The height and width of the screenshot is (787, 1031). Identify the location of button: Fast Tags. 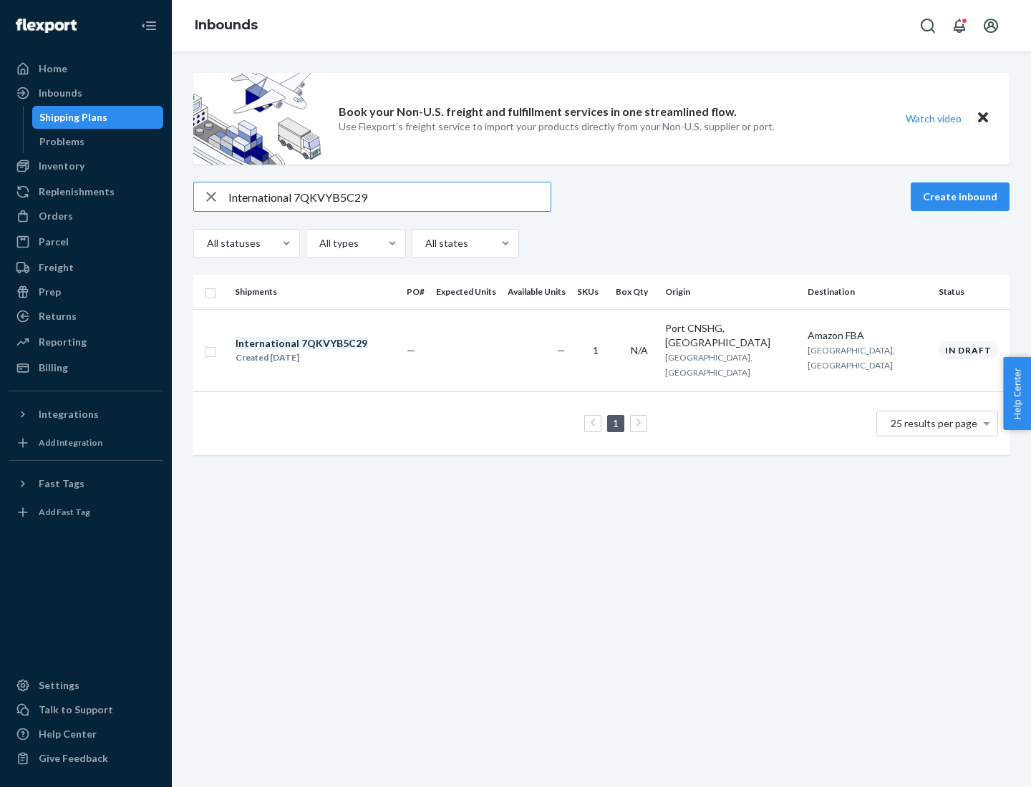
(86, 484).